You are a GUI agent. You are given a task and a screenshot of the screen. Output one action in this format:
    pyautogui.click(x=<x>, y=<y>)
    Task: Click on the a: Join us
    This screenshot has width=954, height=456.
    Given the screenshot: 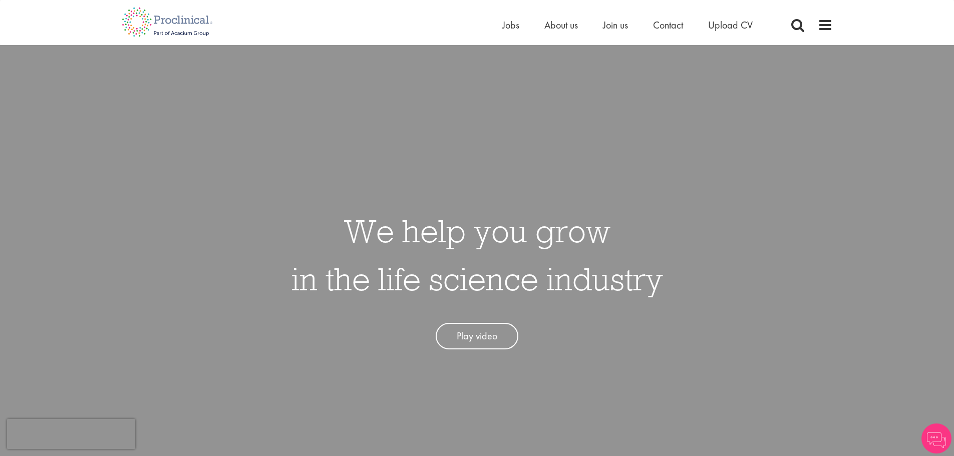 What is the action you would take?
    pyautogui.click(x=616, y=25)
    